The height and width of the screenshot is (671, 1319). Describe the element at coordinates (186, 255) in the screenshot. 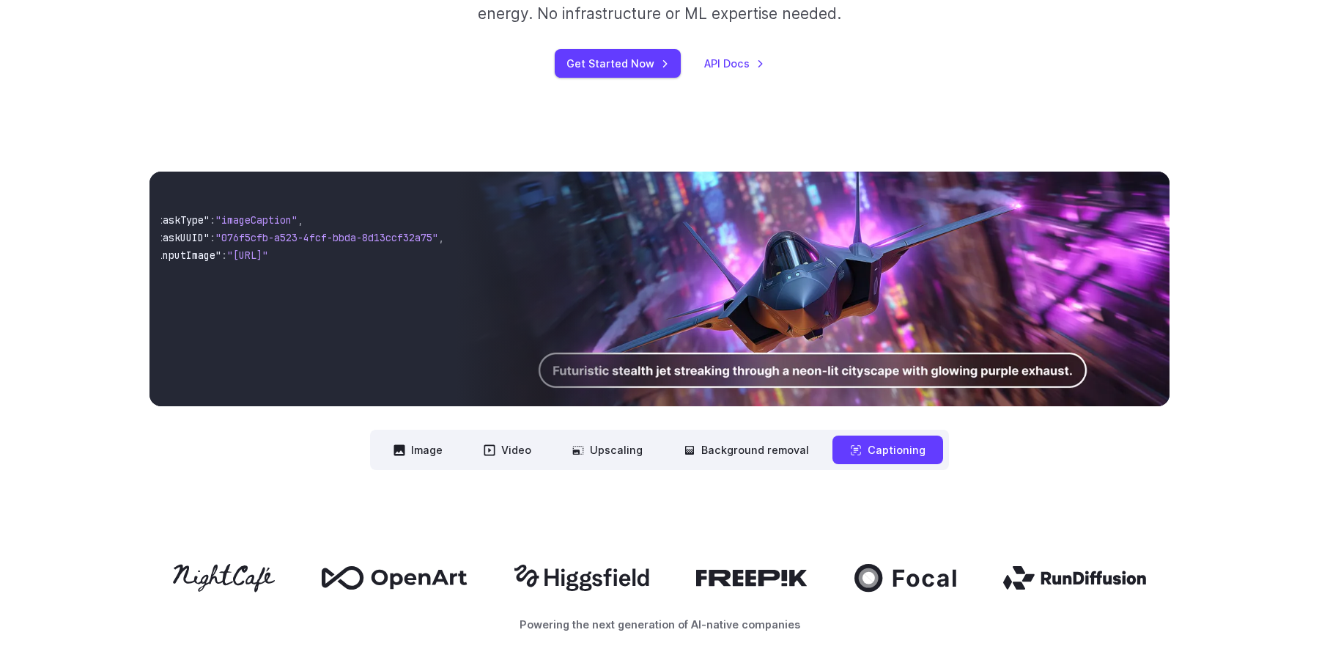

I see `span: "inputImage"` at that location.